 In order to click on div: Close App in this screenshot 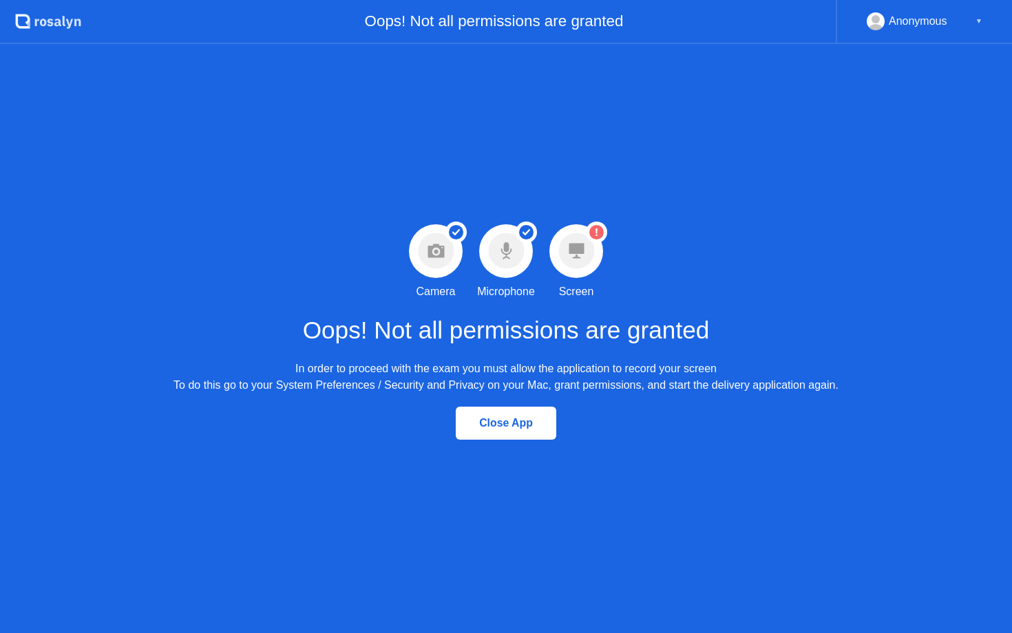, I will do `click(506, 423)`.